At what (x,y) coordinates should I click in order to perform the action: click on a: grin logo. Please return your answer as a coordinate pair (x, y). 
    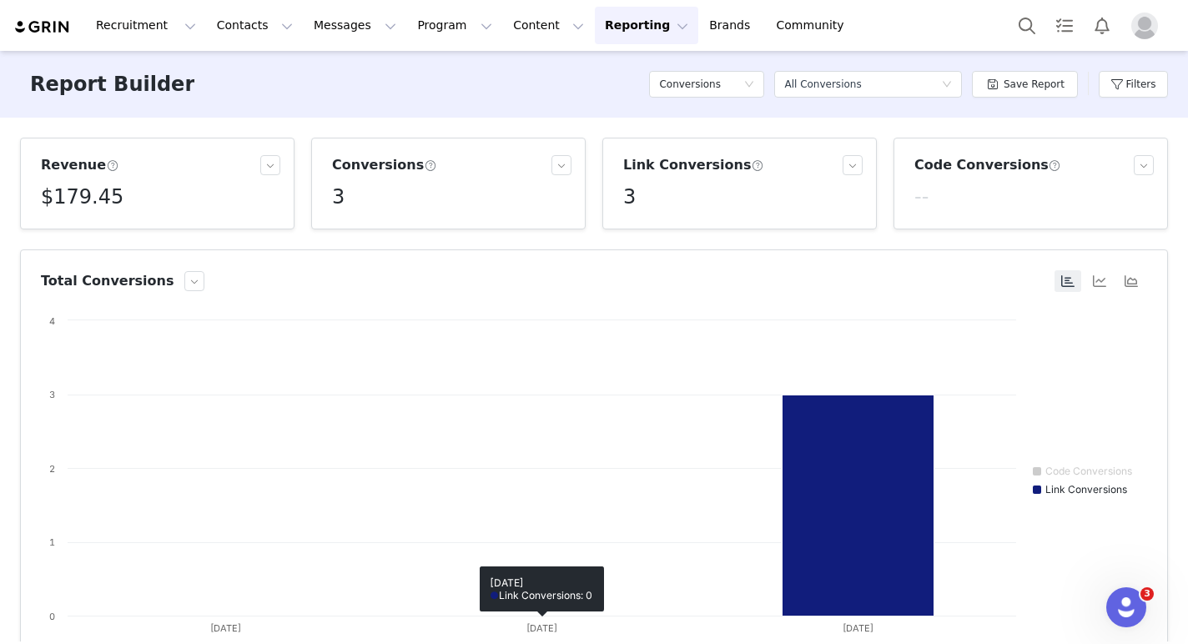
    Looking at the image, I should click on (43, 27).